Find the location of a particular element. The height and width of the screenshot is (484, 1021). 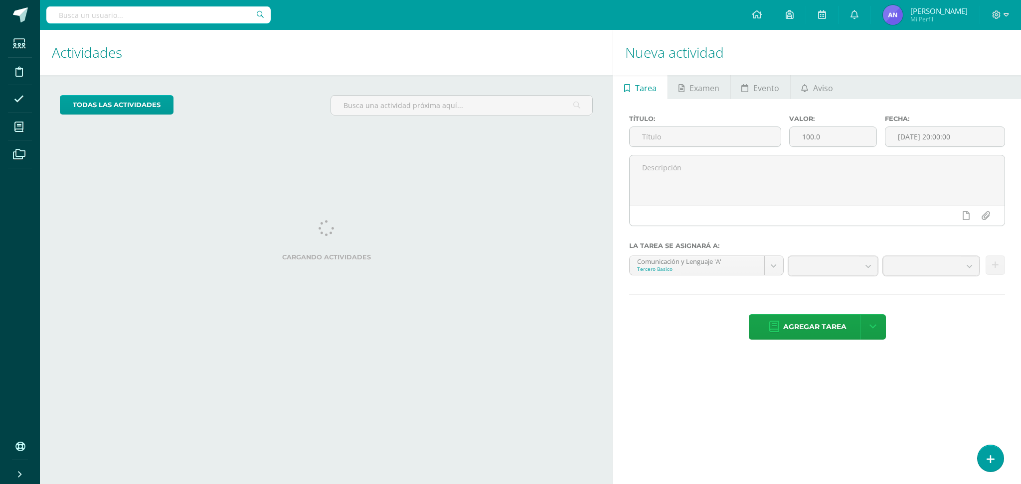

input: Puntos máximos is located at coordinates (833, 137).